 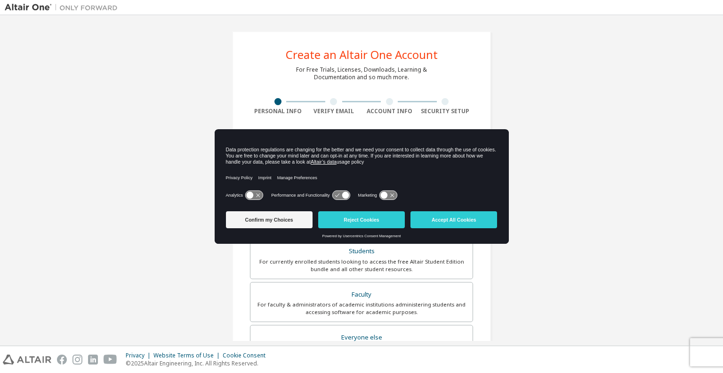 I want to click on div: Security Setup, so click(x=446, y=111).